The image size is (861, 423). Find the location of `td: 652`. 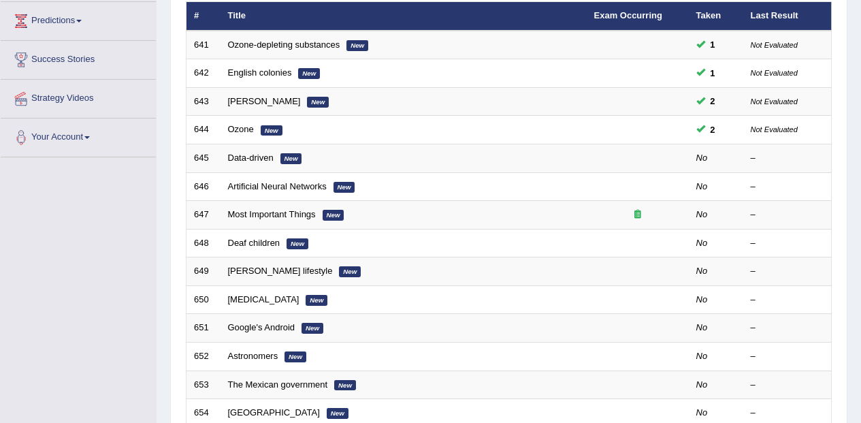

td: 652 is located at coordinates (204, 356).